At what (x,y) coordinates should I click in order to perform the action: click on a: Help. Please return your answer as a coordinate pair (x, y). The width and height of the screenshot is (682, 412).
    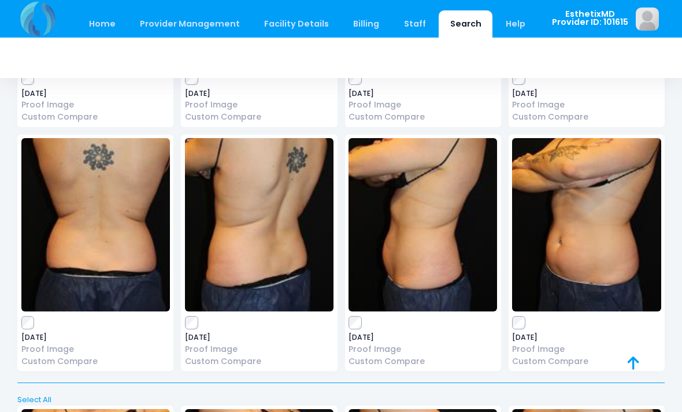
    Looking at the image, I should click on (515, 24).